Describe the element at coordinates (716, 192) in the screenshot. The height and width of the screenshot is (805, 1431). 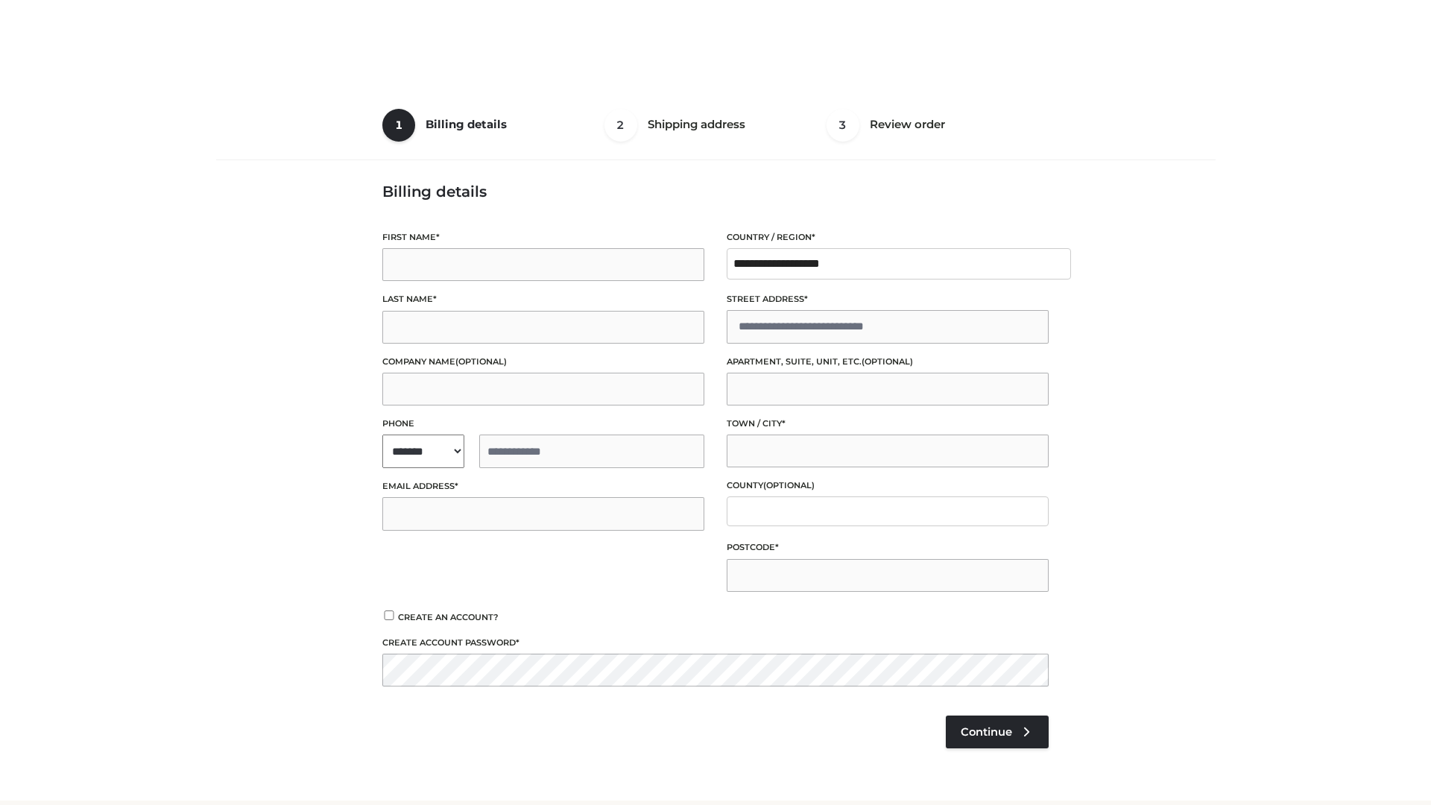
I see `h3: Billing details` at that location.